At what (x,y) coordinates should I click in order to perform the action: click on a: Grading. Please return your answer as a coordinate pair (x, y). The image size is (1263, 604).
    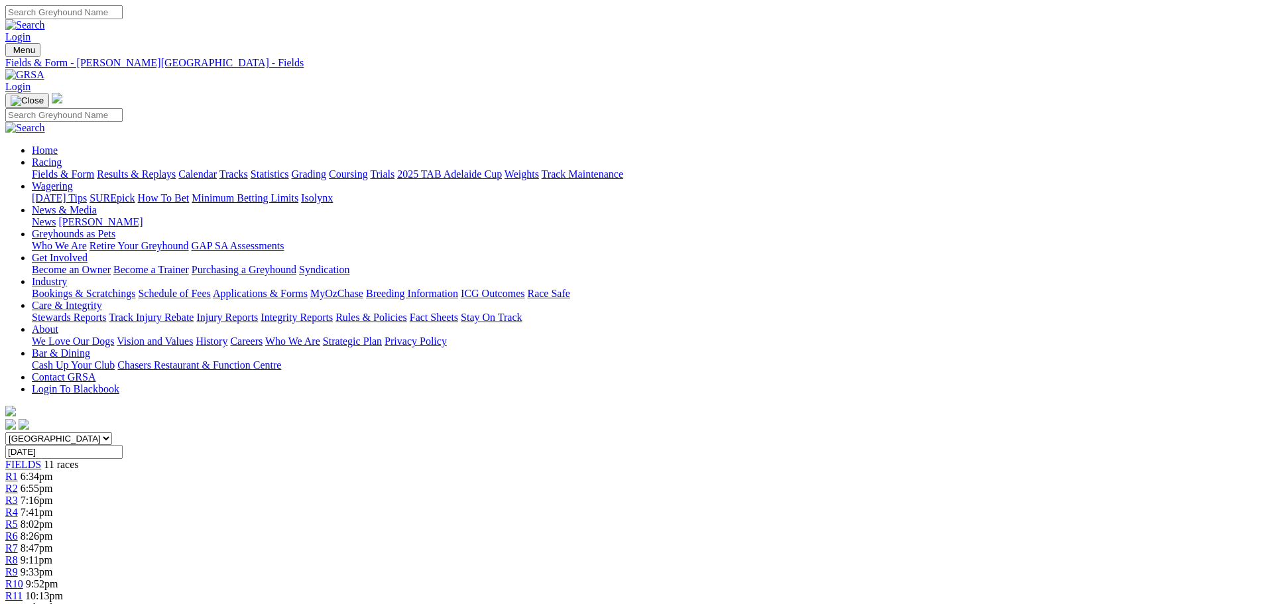
    Looking at the image, I should click on (309, 174).